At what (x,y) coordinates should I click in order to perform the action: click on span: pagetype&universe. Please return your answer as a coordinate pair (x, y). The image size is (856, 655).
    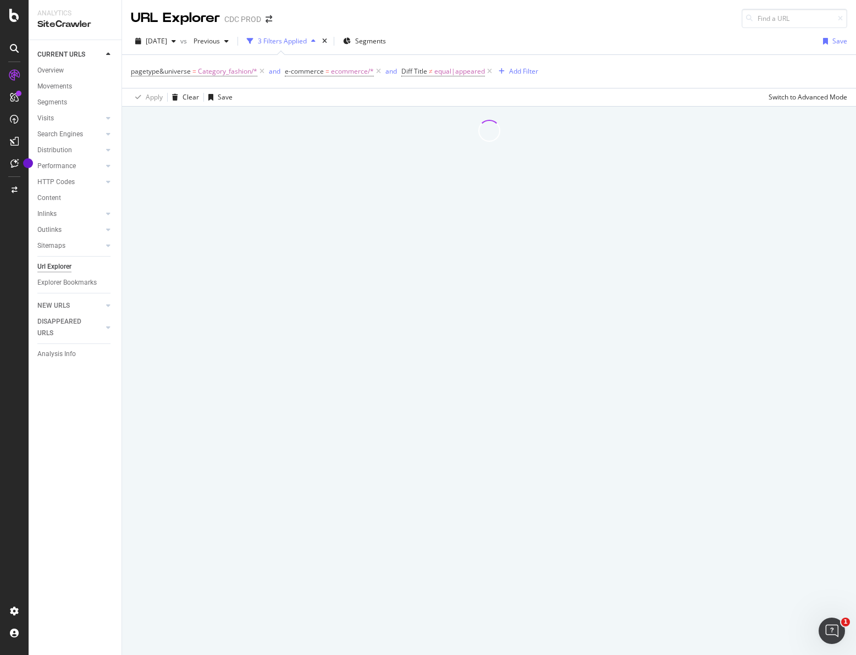
    Looking at the image, I should click on (161, 71).